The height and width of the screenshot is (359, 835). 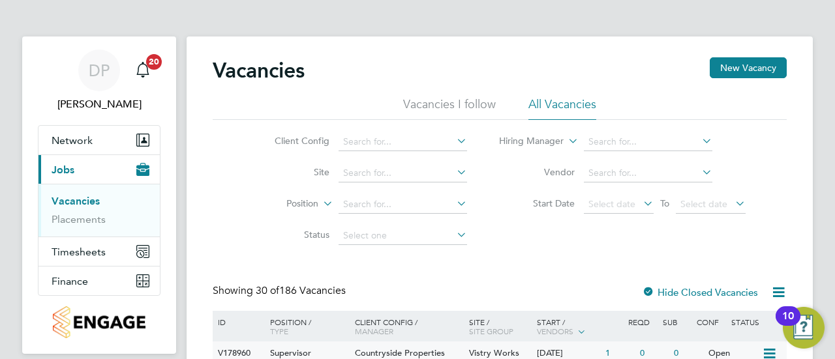 I want to click on div: Site /, so click(x=500, y=327).